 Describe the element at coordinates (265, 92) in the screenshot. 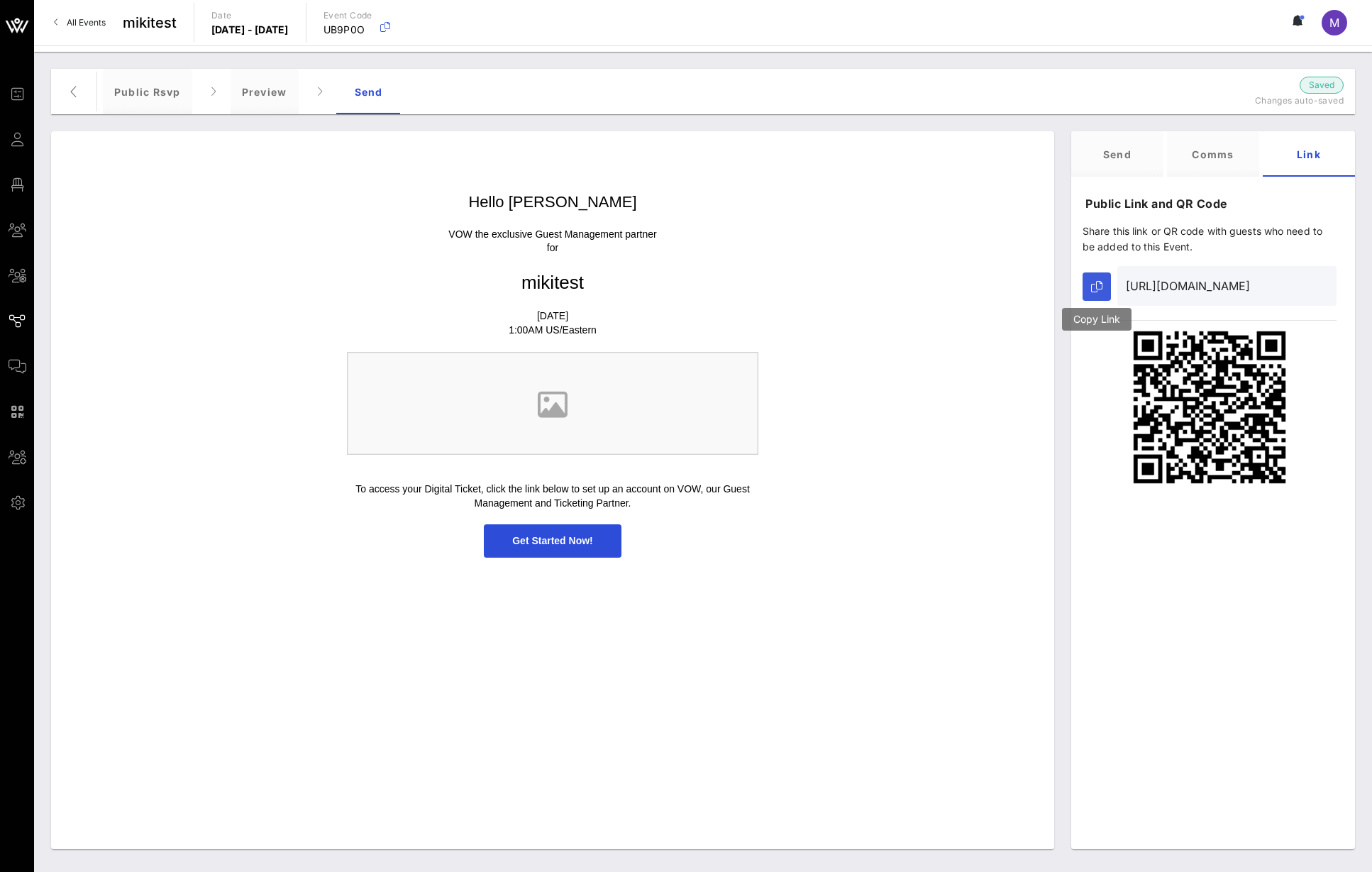

I see `div: Preview` at that location.